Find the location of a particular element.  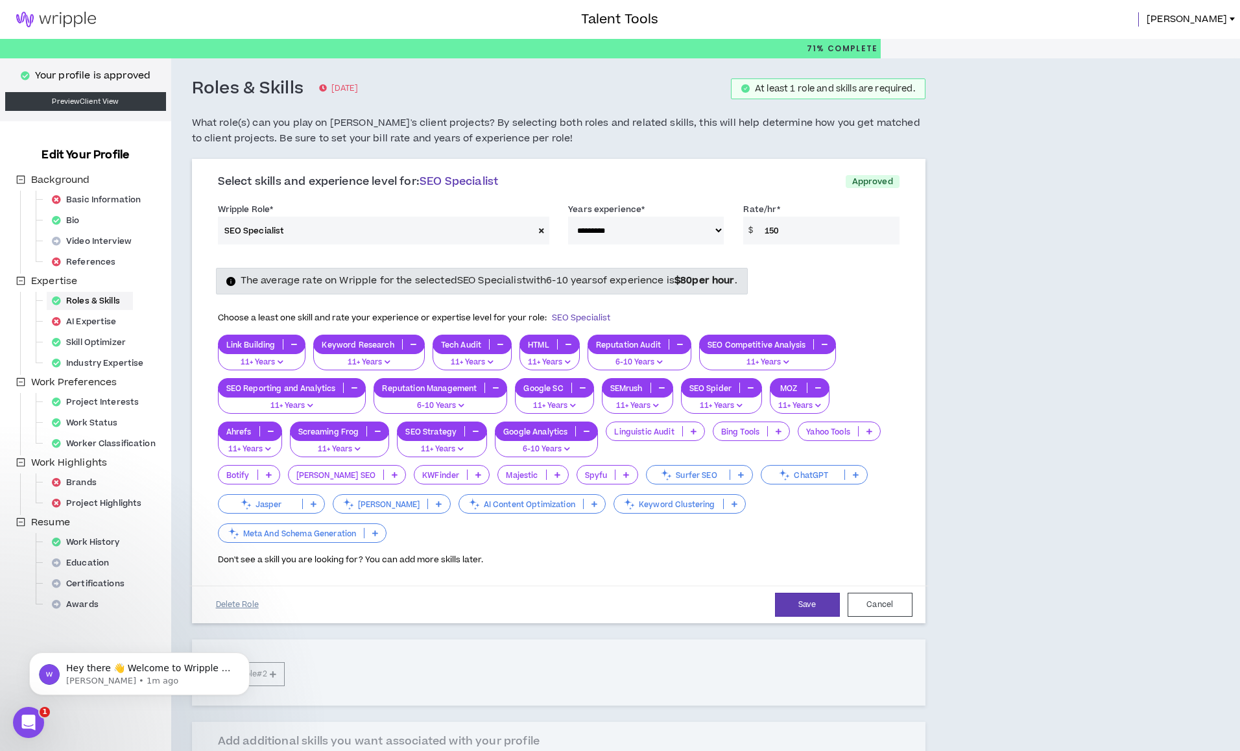

p: Majestic is located at coordinates (521, 475).